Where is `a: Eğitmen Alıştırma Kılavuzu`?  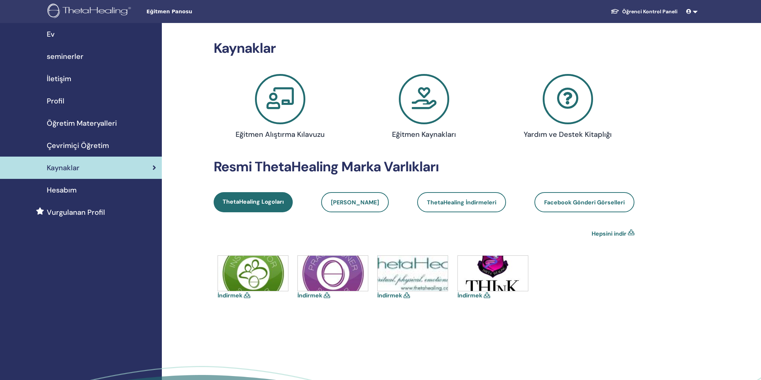
a: Eğitmen Alıştırma Kılavuzu is located at coordinates (280, 108).